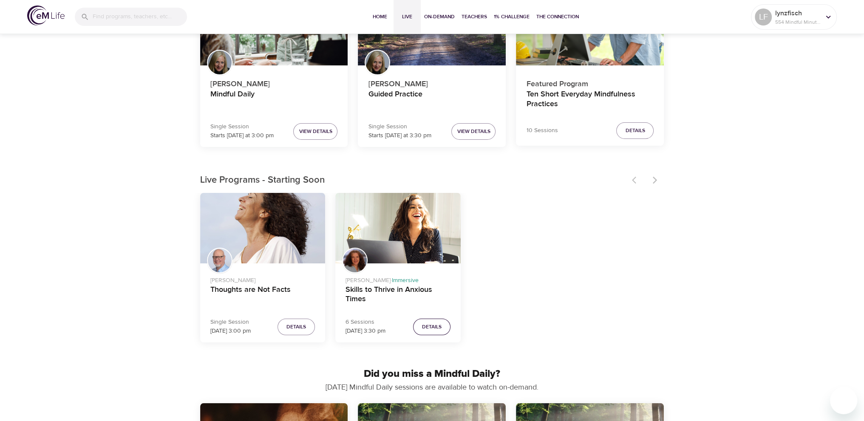 The height and width of the screenshot is (421, 864). I want to click on h4: Skills to Thrive in Anxious Times, so click(398, 295).